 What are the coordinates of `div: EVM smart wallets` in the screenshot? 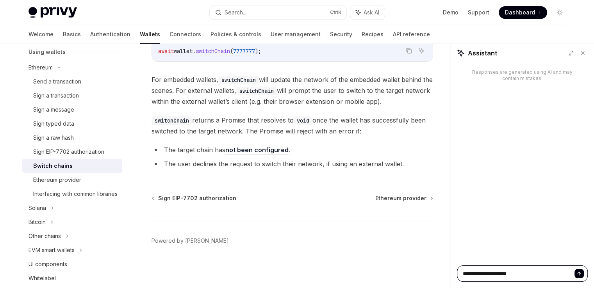 It's located at (52, 250).